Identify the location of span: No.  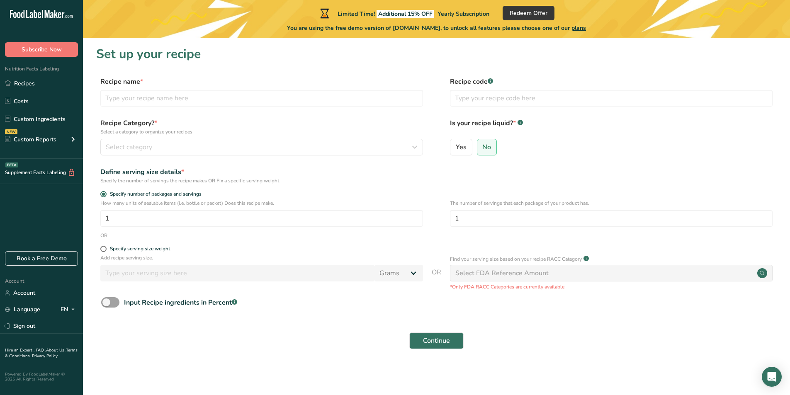
(486, 147).